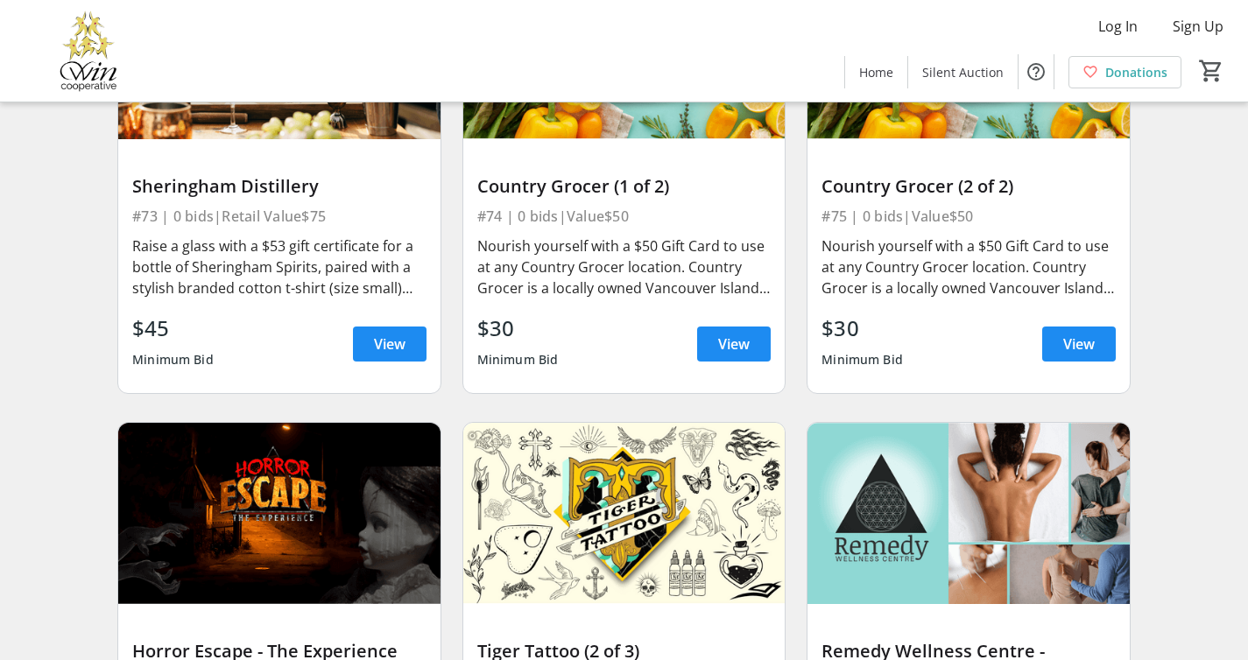 This screenshot has width=1248, height=660. I want to click on span: Sign Up, so click(1198, 26).